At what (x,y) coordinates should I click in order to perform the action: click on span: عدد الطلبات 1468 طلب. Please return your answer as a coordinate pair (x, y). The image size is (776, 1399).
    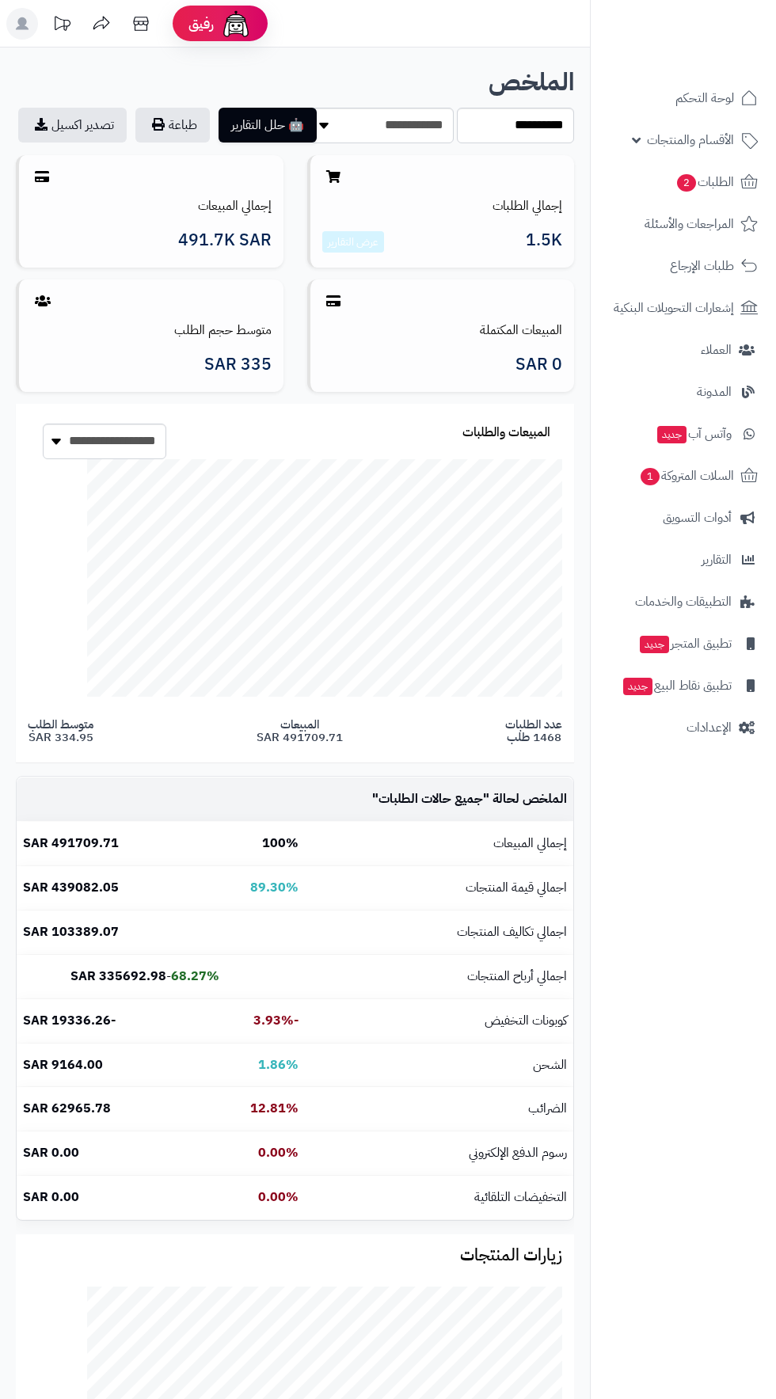
    Looking at the image, I should click on (533, 731).